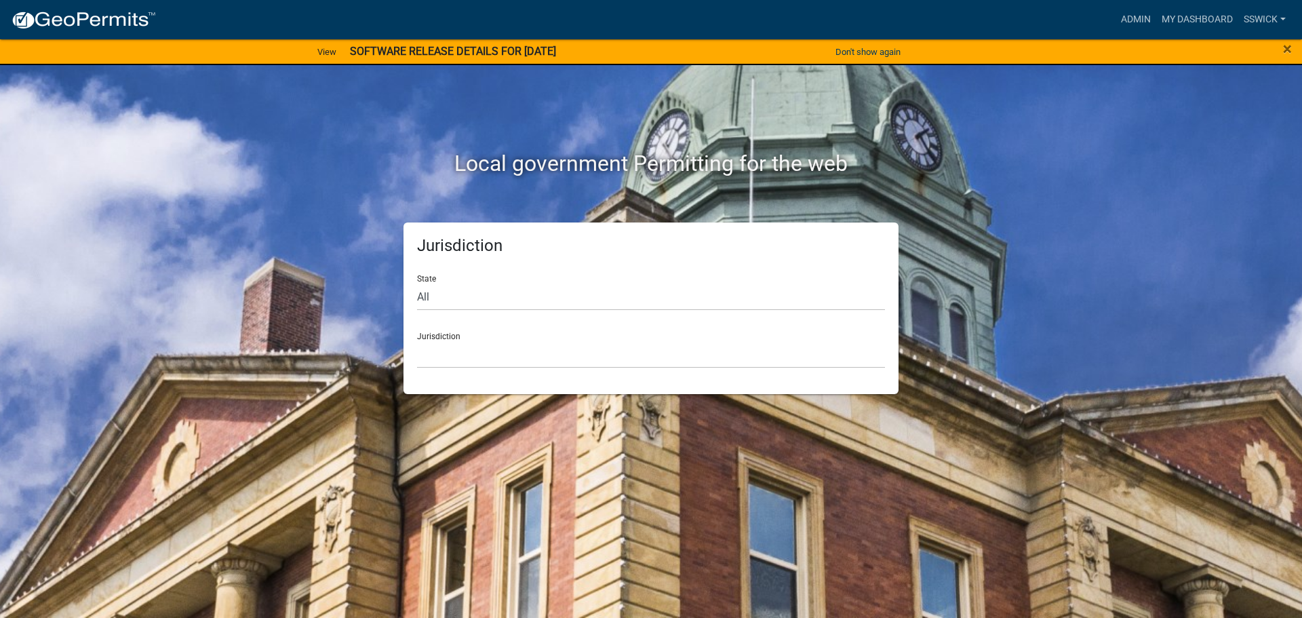 The height and width of the screenshot is (618, 1302). Describe the element at coordinates (327, 52) in the screenshot. I see `a: View` at that location.